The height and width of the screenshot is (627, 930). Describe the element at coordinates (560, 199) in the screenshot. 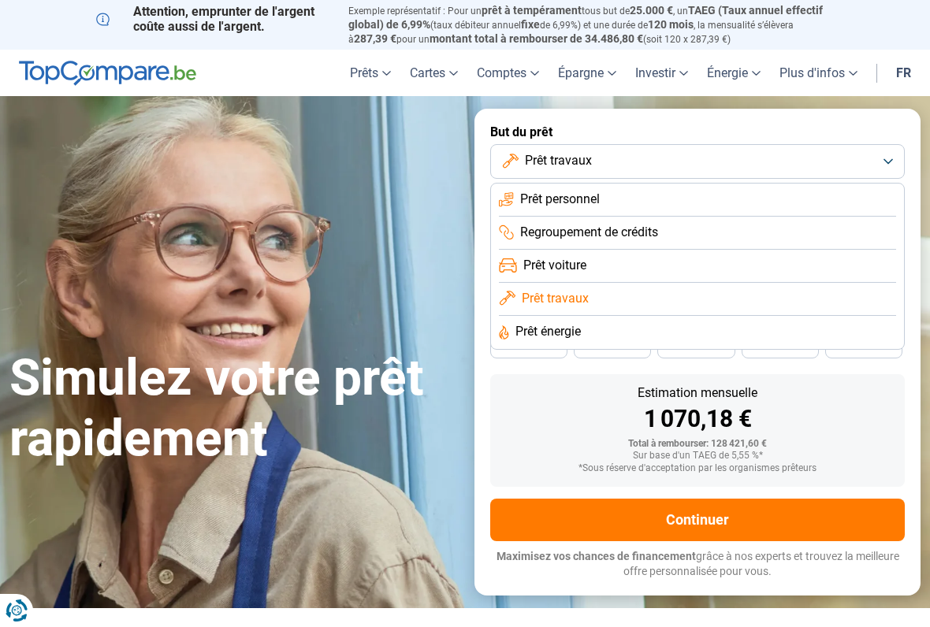

I see `span: Prêt personnel` at that location.